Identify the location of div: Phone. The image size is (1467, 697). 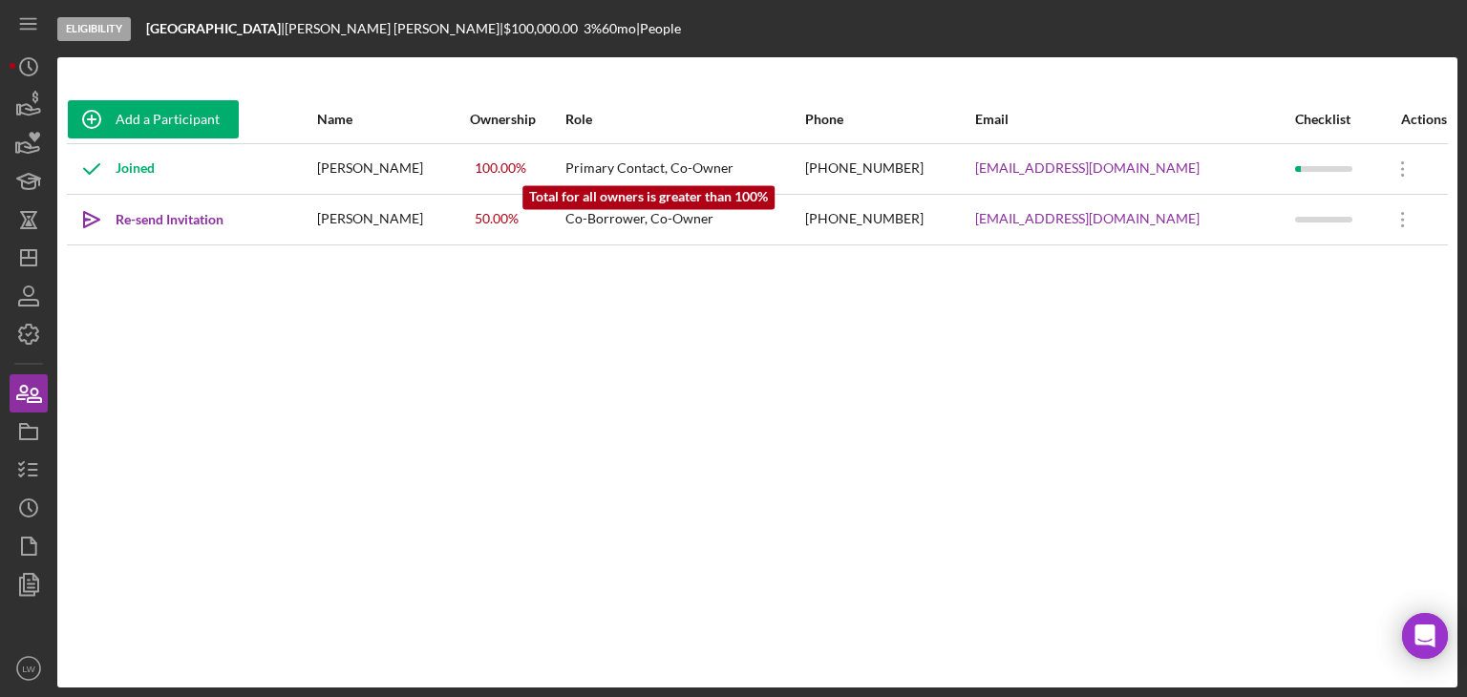
(889, 119).